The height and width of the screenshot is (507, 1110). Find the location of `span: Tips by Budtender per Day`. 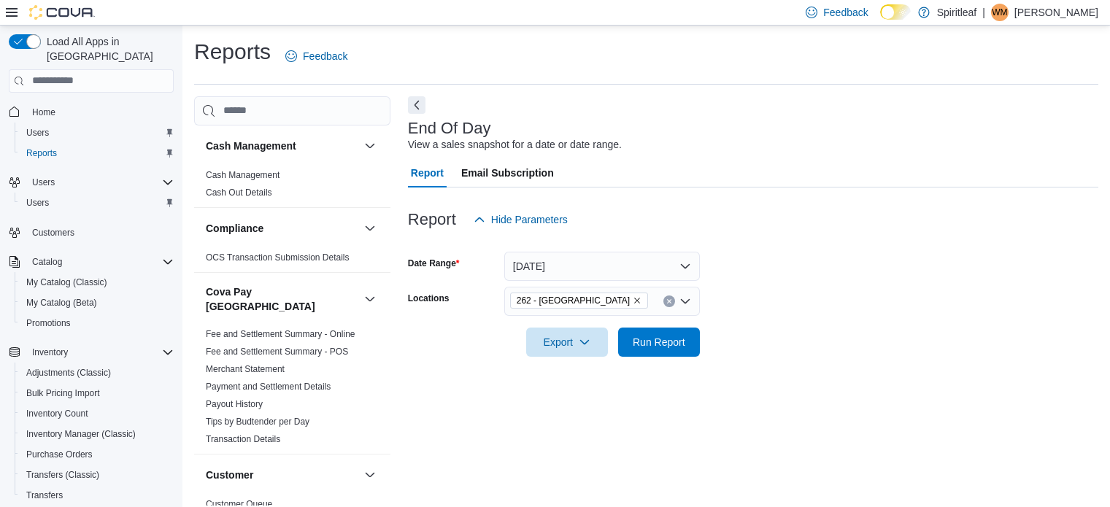

span: Tips by Budtender per Day is located at coordinates (258, 422).